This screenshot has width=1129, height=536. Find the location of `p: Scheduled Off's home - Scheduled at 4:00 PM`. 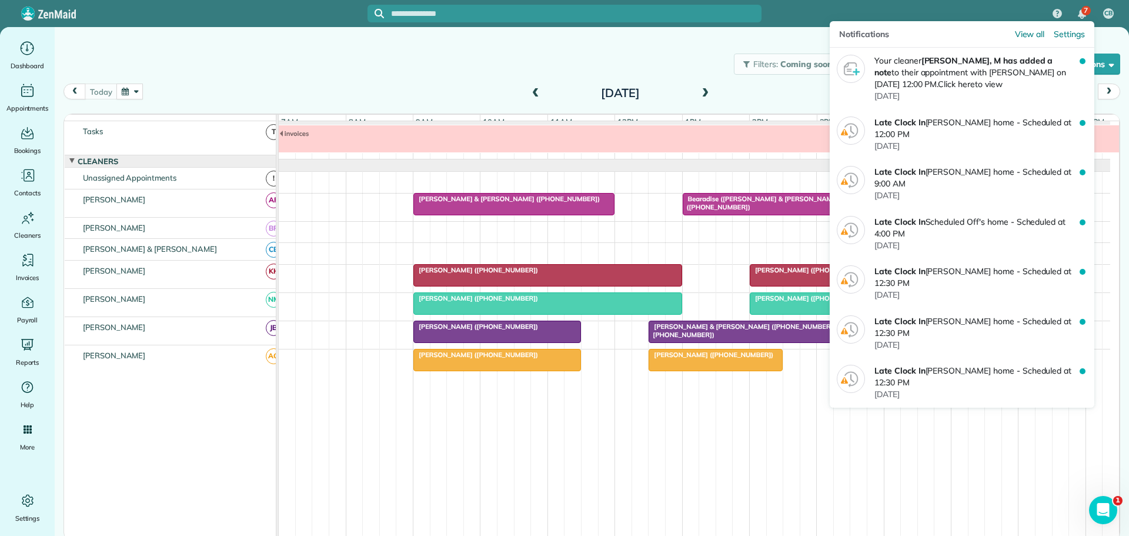

p: Scheduled Off's home - Scheduled at 4:00 PM is located at coordinates (977, 228).